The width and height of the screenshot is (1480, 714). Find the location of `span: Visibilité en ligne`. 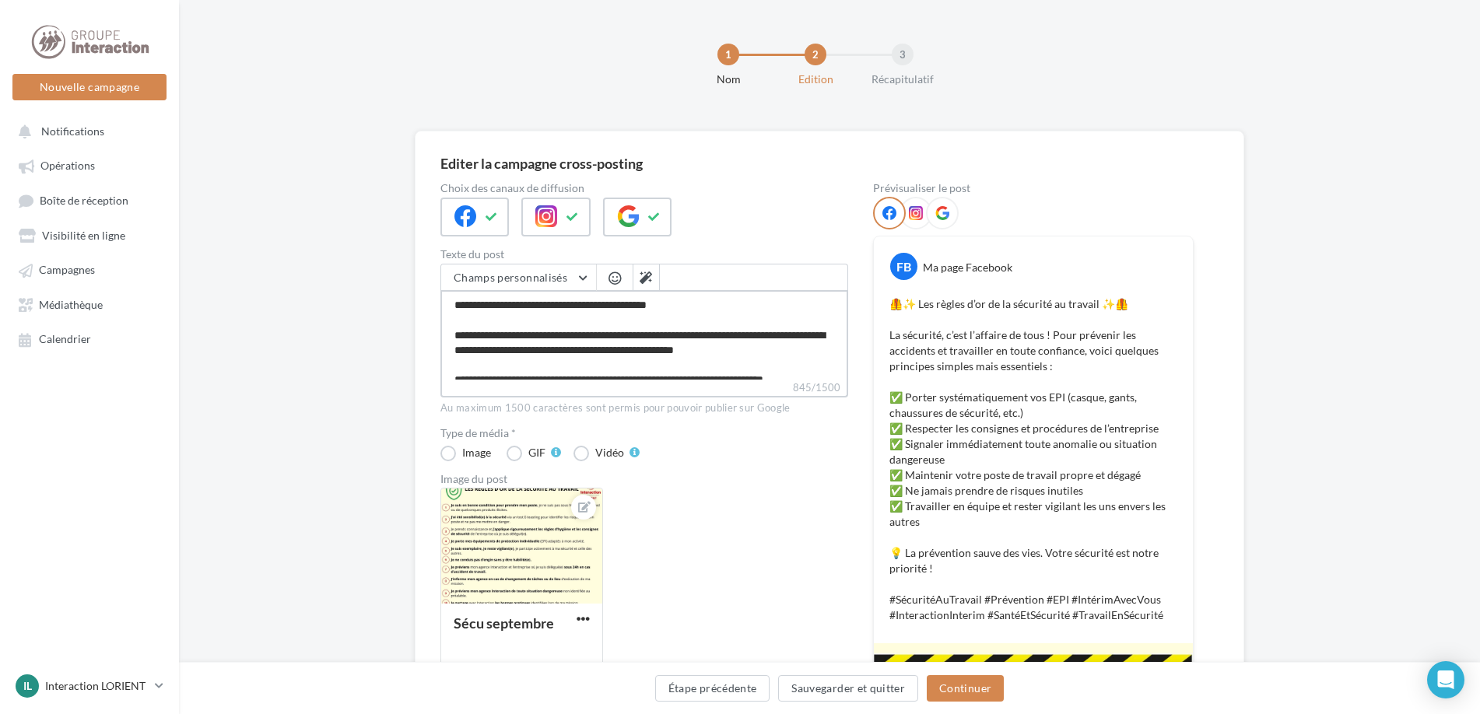

span: Visibilité en ligne is located at coordinates (83, 235).